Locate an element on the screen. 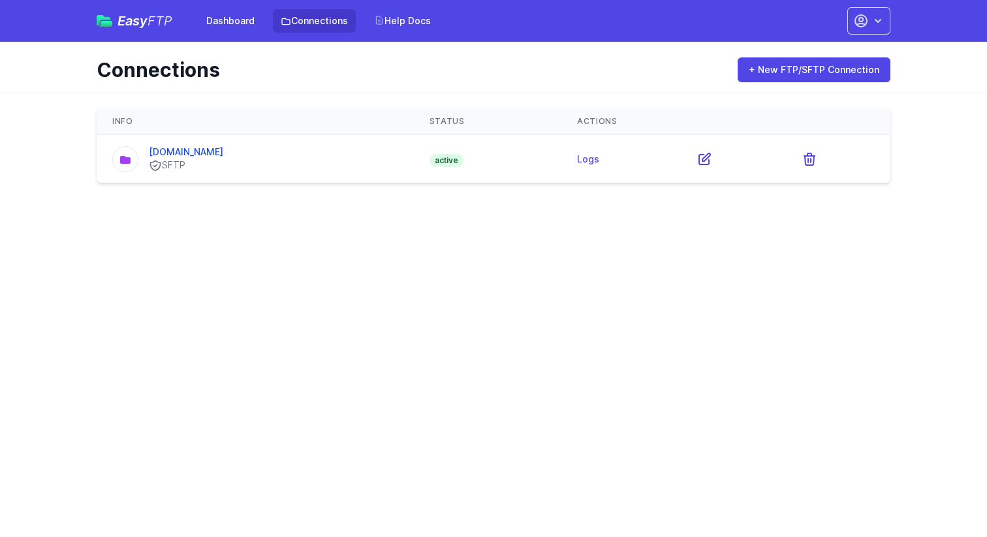  img: easyftp_logo.png is located at coordinates (104, 21).